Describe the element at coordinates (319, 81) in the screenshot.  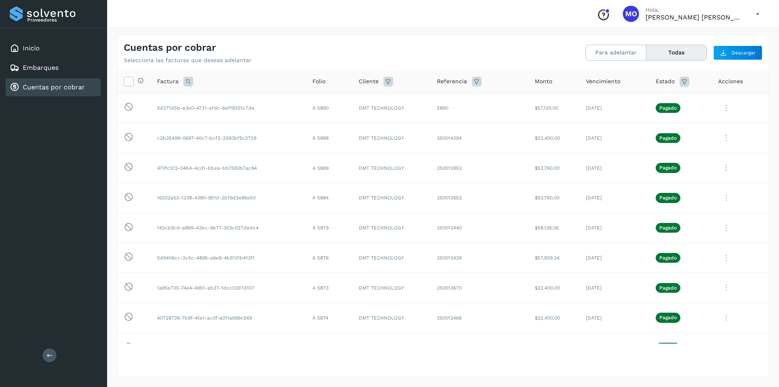
I see `span: Folio` at that location.